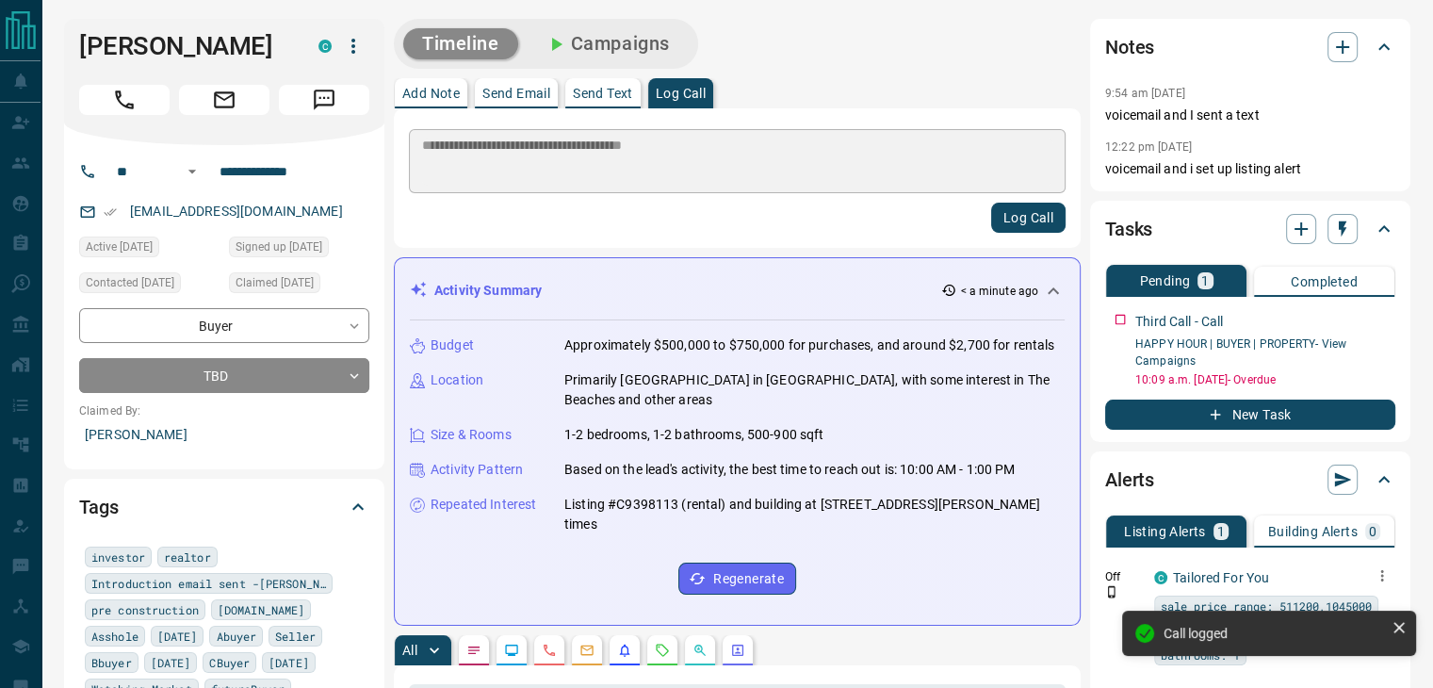 The image size is (1433, 688). Describe the element at coordinates (115, 636) in the screenshot. I see `span: Asshole` at that location.